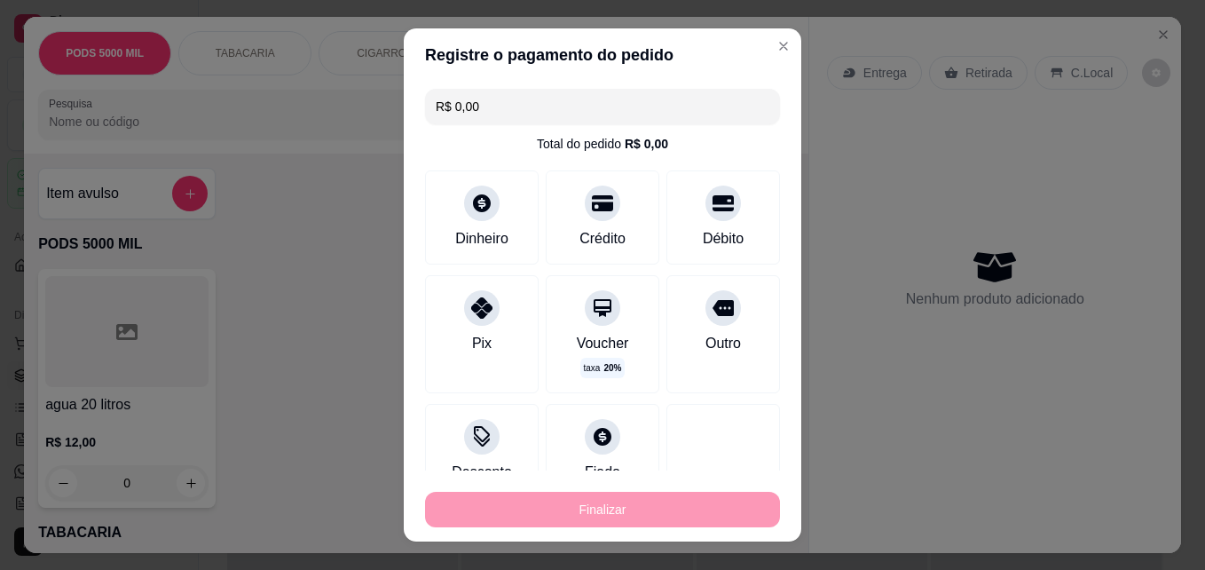 This screenshot has height=570, width=1205. Describe the element at coordinates (603, 239) in the screenshot. I see `div: Crédito` at that location.